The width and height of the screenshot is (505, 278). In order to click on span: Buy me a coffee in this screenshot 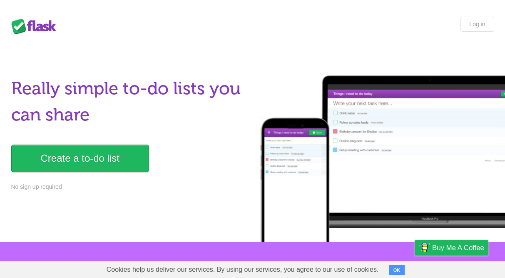, I will do `click(458, 247)`.